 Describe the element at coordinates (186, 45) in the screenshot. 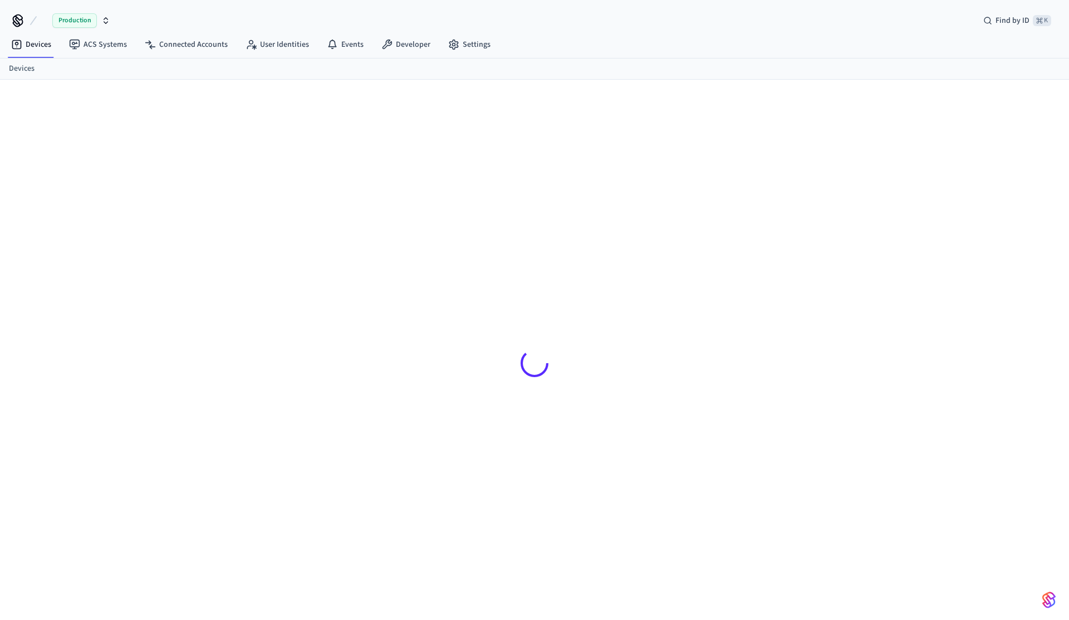

I see `a: Connected Accounts` at that location.